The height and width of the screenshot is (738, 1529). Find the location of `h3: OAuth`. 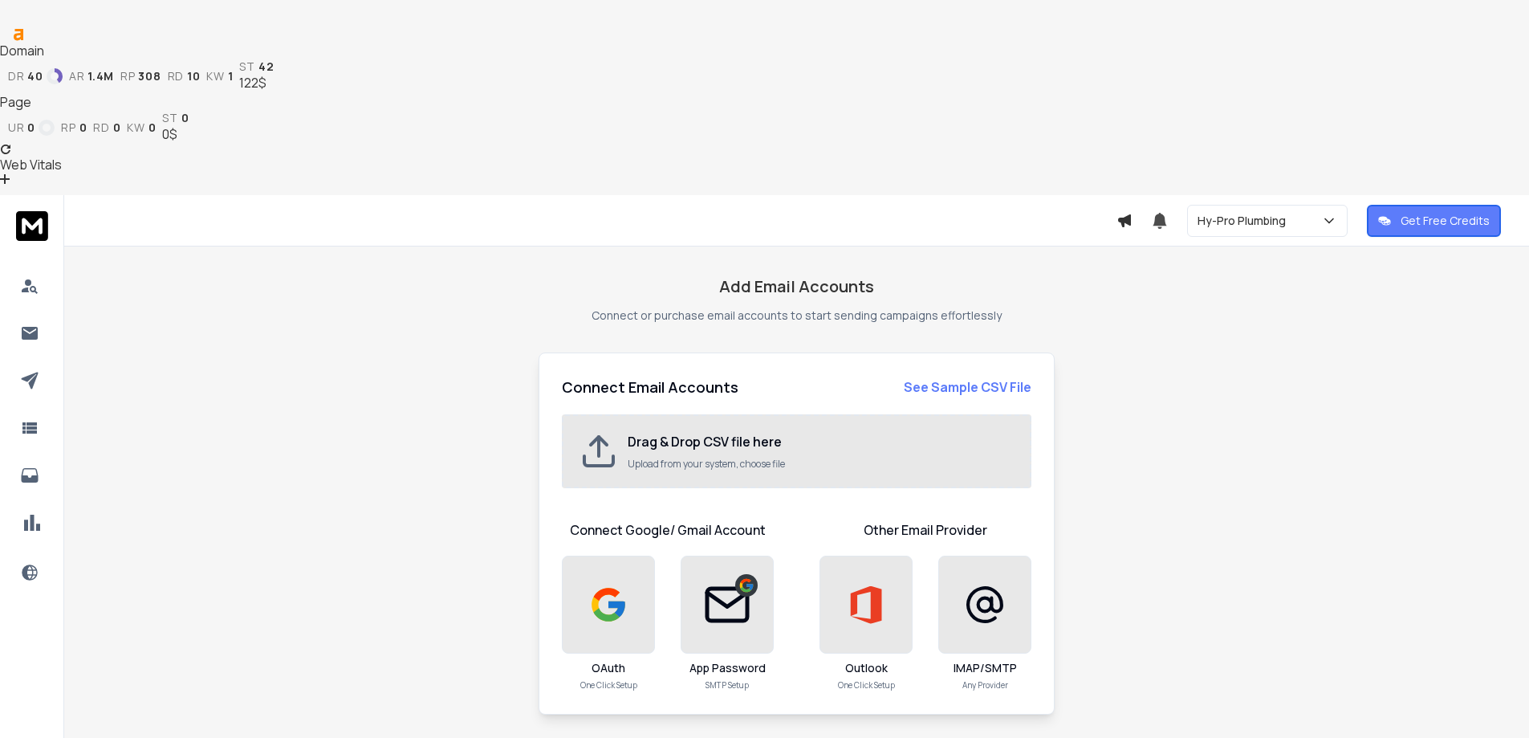

h3: OAuth is located at coordinates (609, 668).